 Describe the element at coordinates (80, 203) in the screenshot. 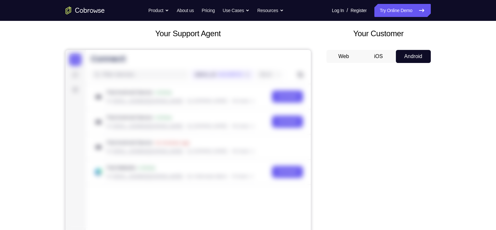

I see `input: Code entry digit 1` at that location.